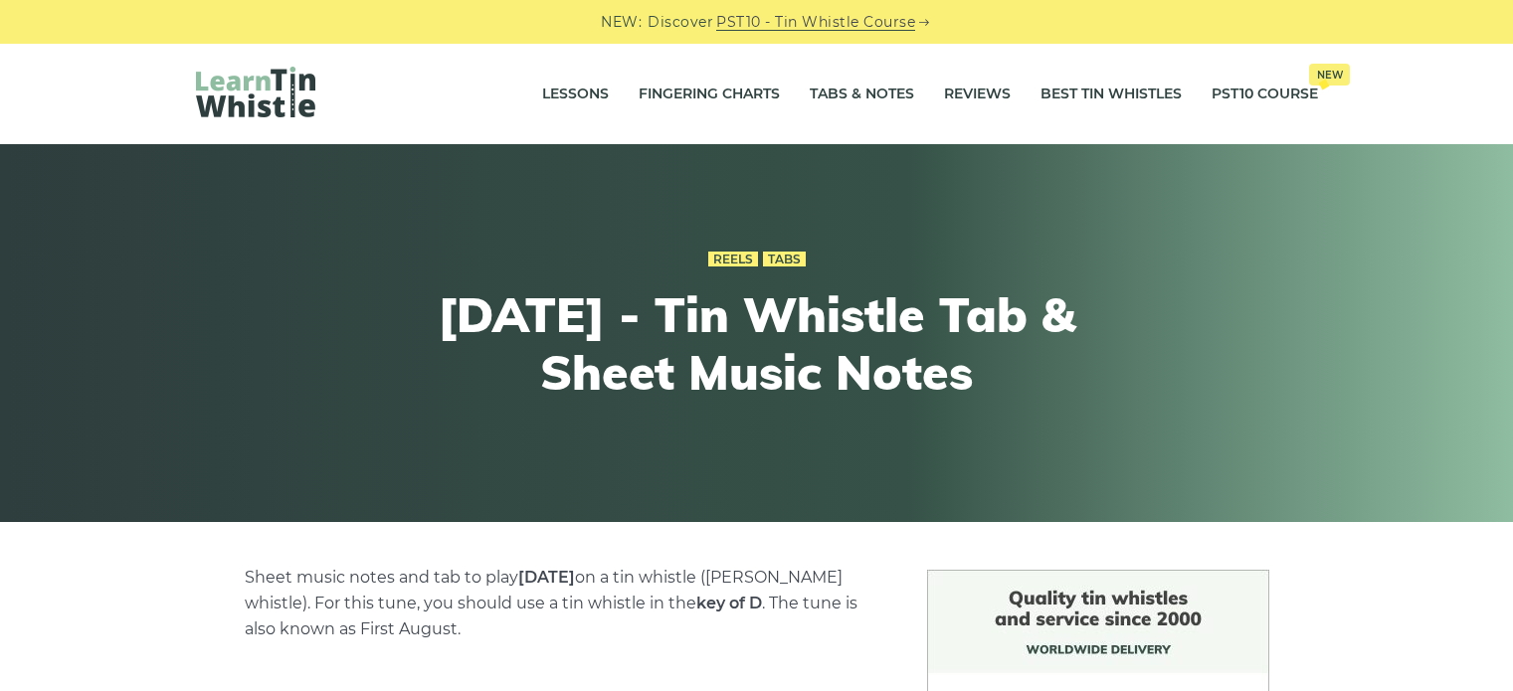 The width and height of the screenshot is (1513, 691). I want to click on img: LearnTinWhistle.com, so click(256, 91).